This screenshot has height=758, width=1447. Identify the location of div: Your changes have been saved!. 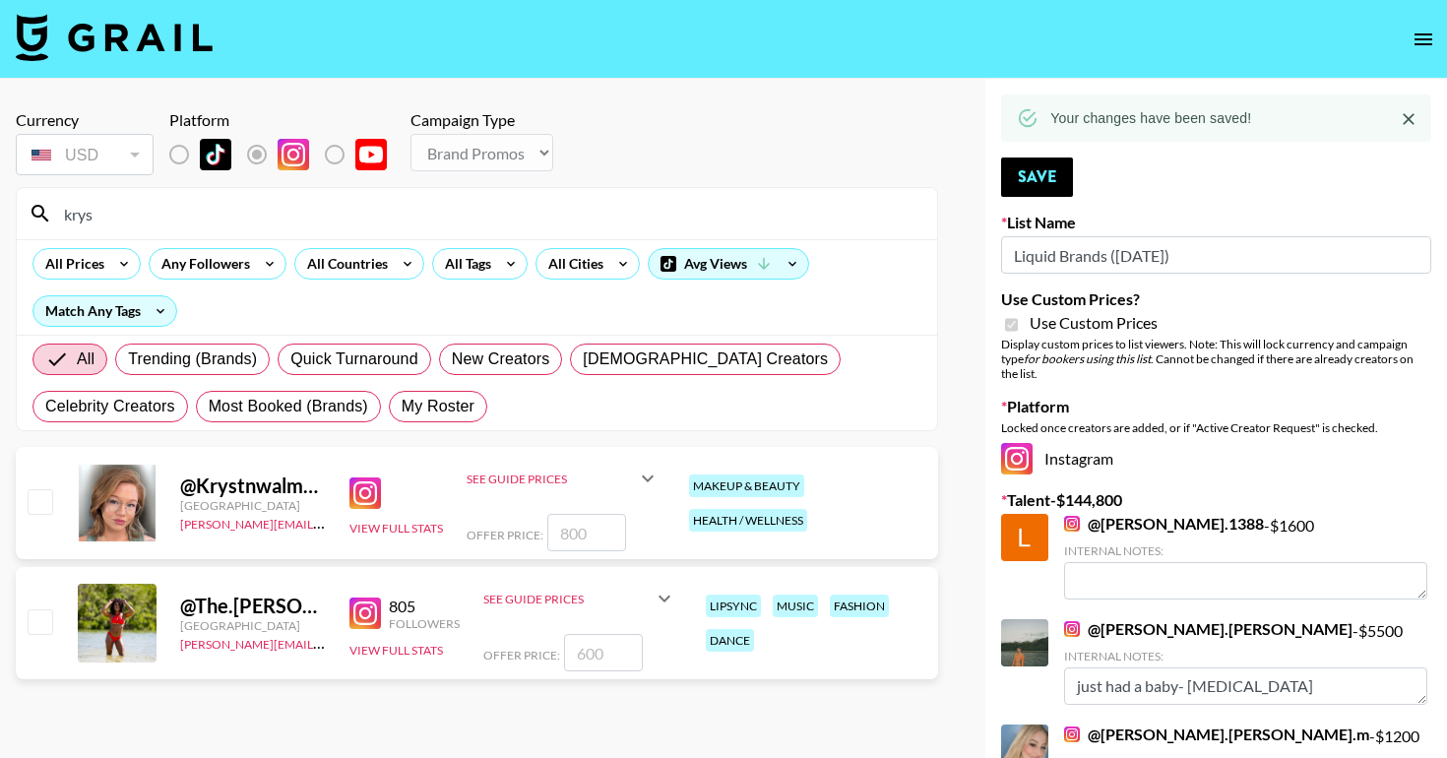
(1150, 118).